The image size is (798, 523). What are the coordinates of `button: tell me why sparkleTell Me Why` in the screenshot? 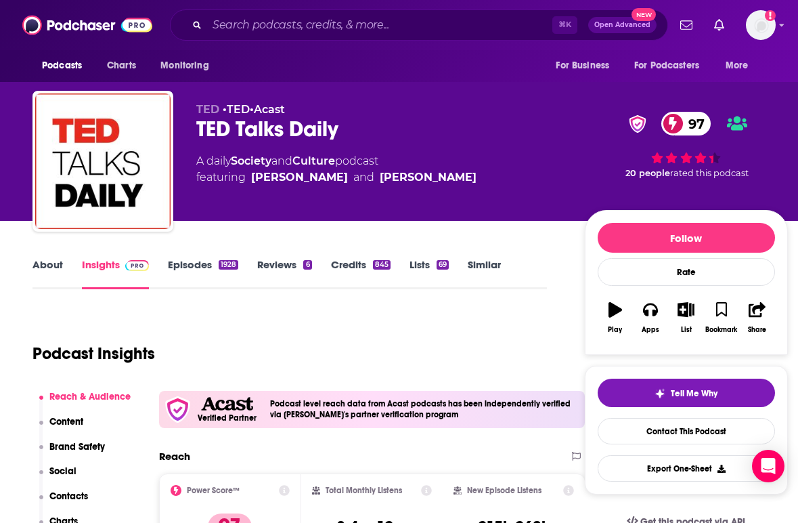 It's located at (686, 393).